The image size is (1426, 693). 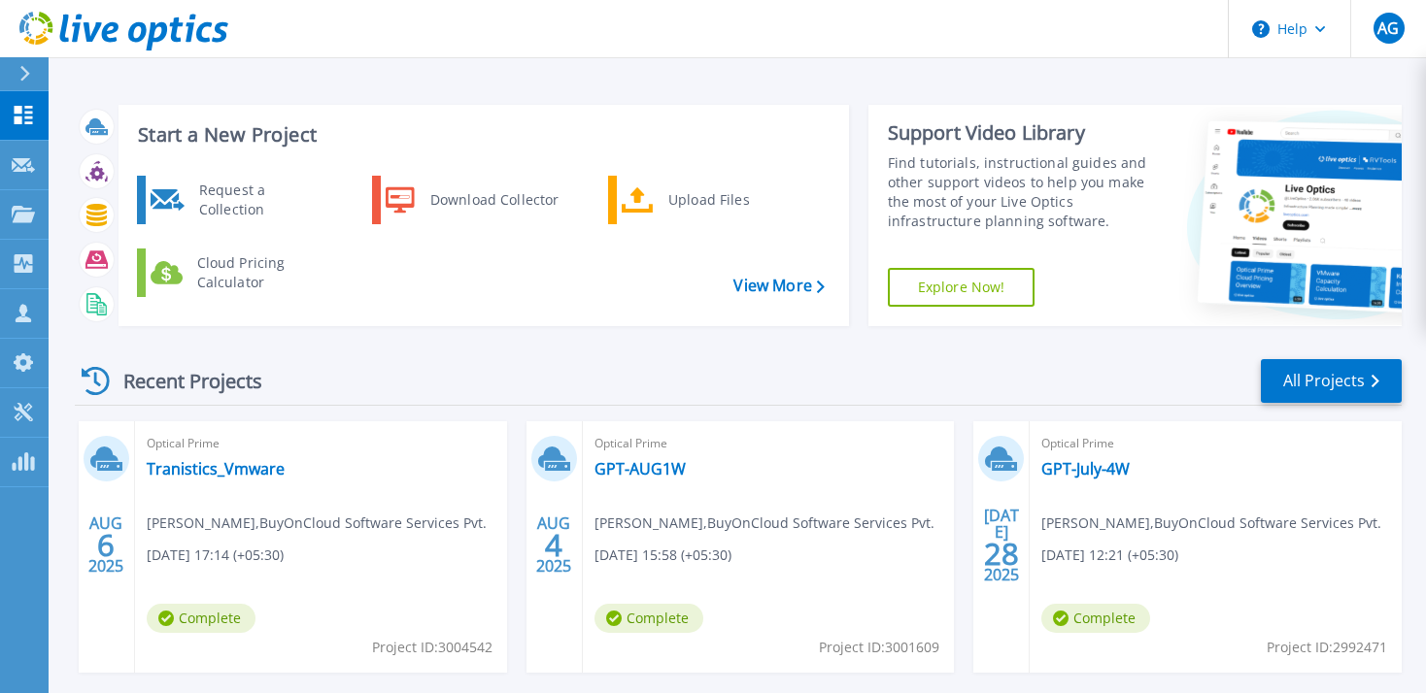 What do you see at coordinates (493, 200) in the screenshot?
I see `div: Download Collector` at bounding box center [493, 200].